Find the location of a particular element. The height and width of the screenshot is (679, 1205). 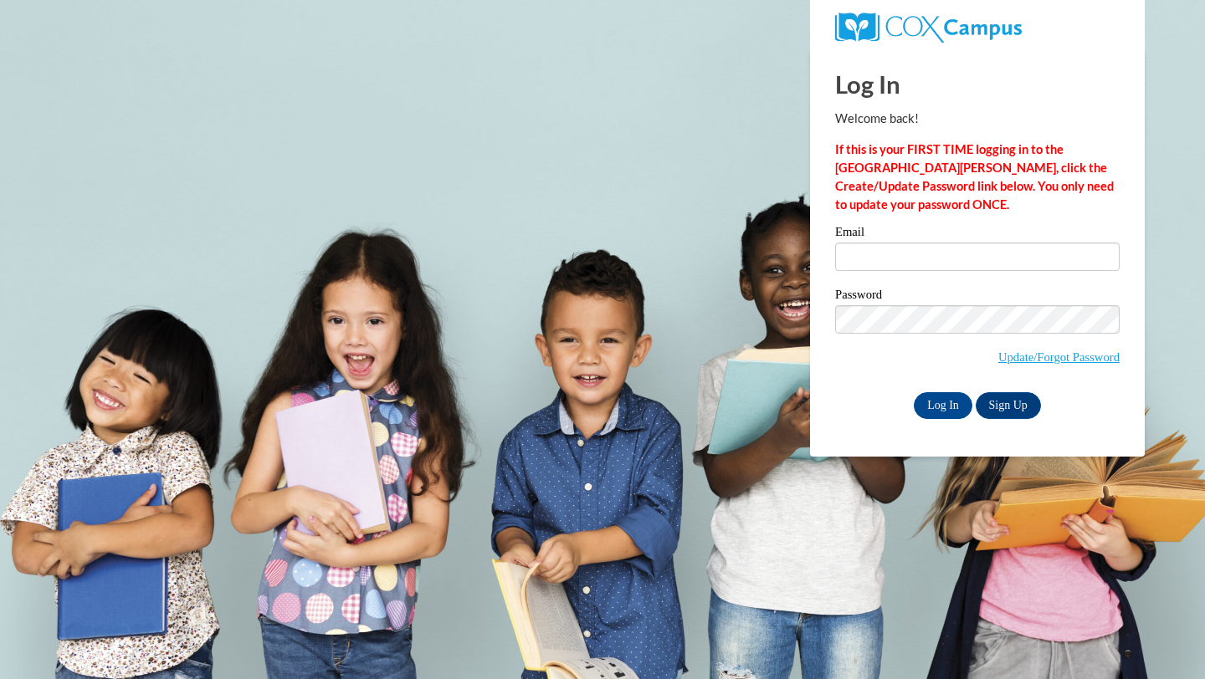

a: Update/Forgot Password is located at coordinates (1058, 357).